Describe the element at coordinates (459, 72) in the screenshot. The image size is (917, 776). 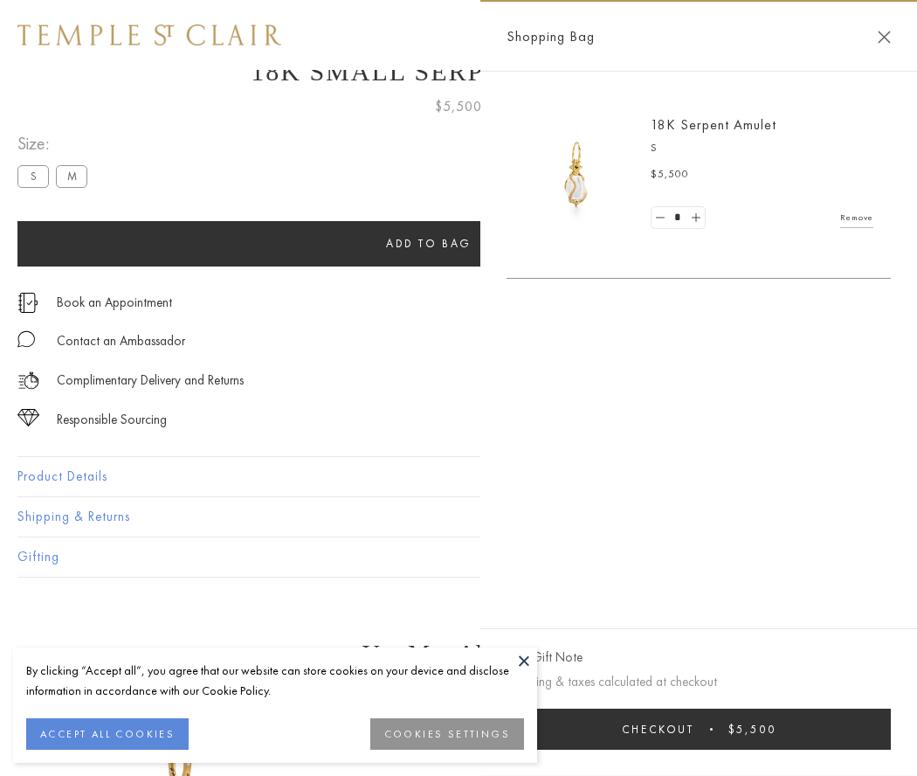
I see `h1: 18K Small Serpent Amulet` at that location.